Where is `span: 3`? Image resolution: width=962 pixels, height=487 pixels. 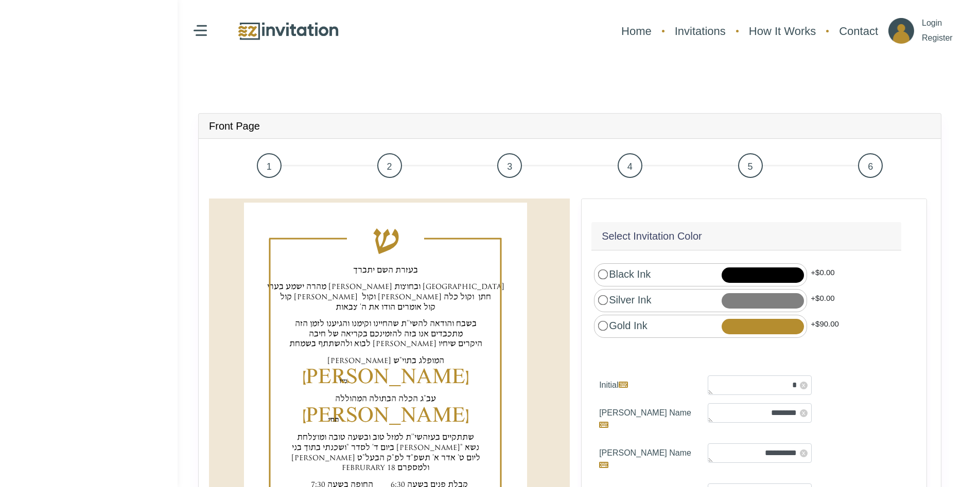 span: 3 is located at coordinates (509, 166).